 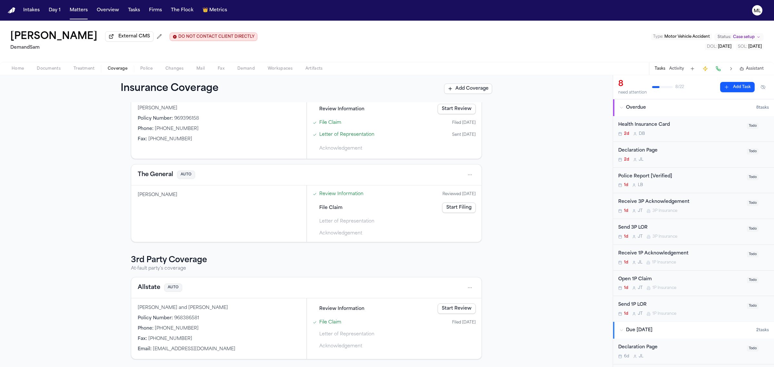 I want to click on span: Policy Number :, so click(x=155, y=118).